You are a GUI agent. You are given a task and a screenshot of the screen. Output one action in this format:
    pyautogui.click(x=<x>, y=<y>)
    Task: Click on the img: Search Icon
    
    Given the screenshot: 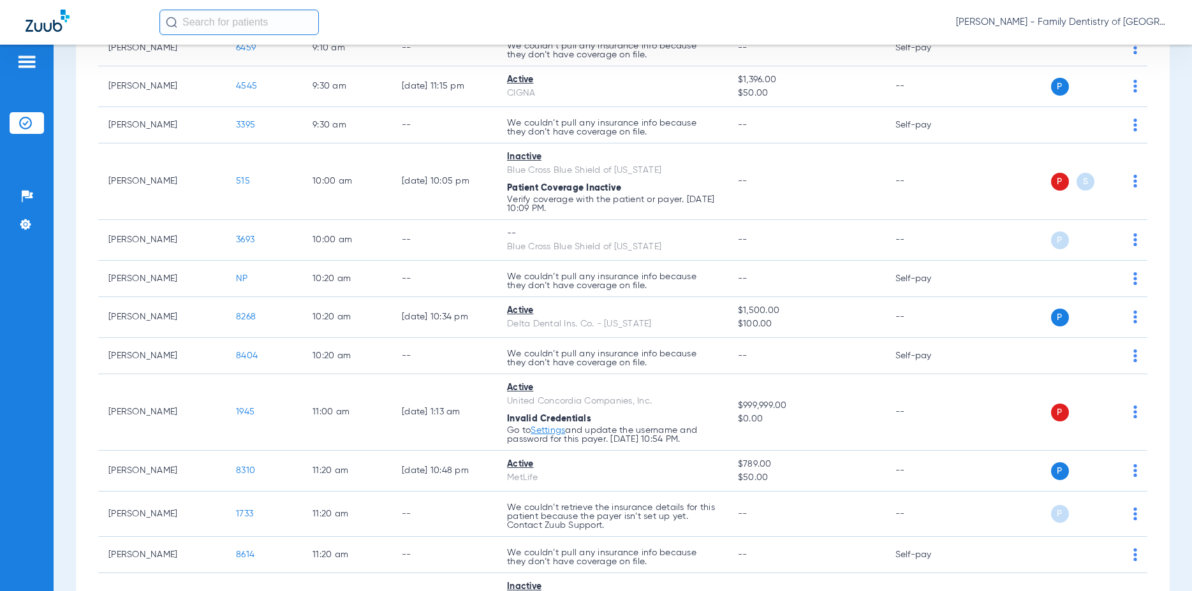 What is the action you would take?
    pyautogui.click(x=172, y=22)
    